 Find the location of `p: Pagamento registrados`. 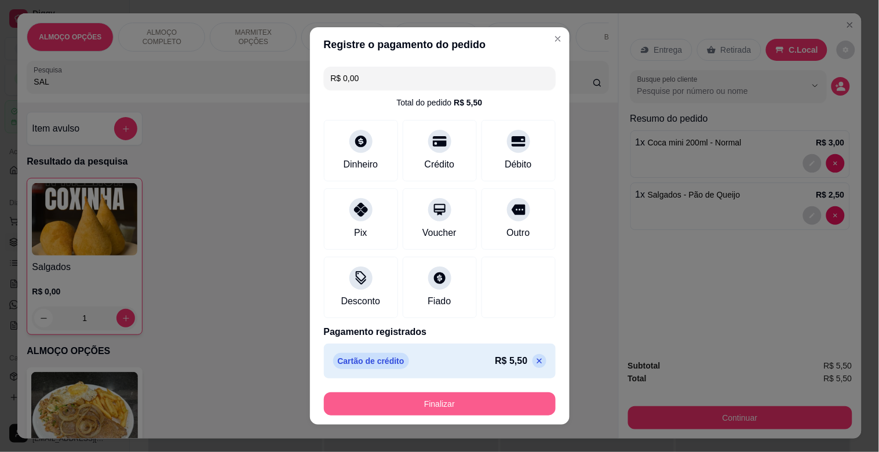

p: Pagamento registrados is located at coordinates (440, 332).